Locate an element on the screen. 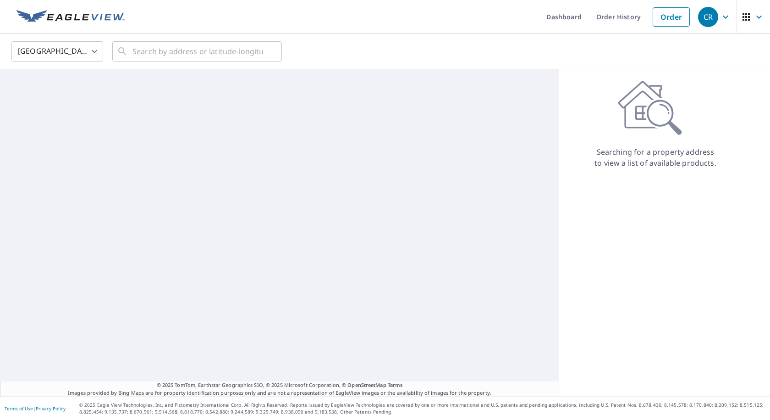 The image size is (770, 420). a: Terms is located at coordinates (395, 384).